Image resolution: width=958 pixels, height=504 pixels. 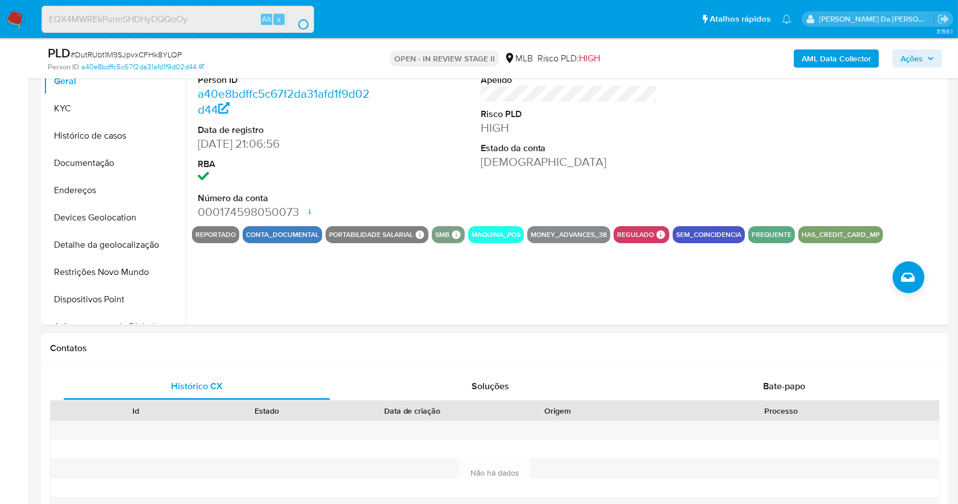 I want to click on dt: Número da conta, so click(x=286, y=198).